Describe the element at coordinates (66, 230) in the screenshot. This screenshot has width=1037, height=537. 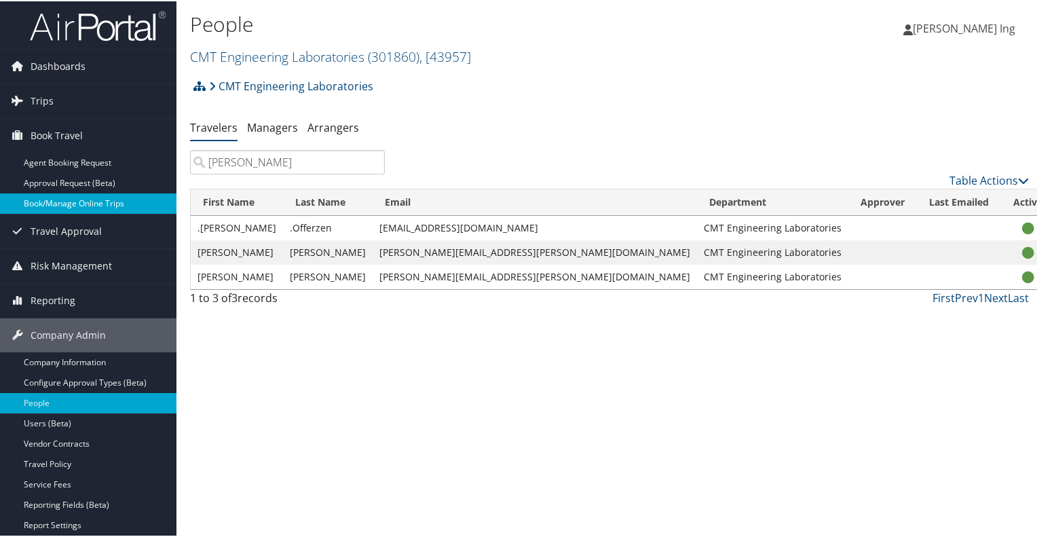
I see `span: Travel Approval` at that location.